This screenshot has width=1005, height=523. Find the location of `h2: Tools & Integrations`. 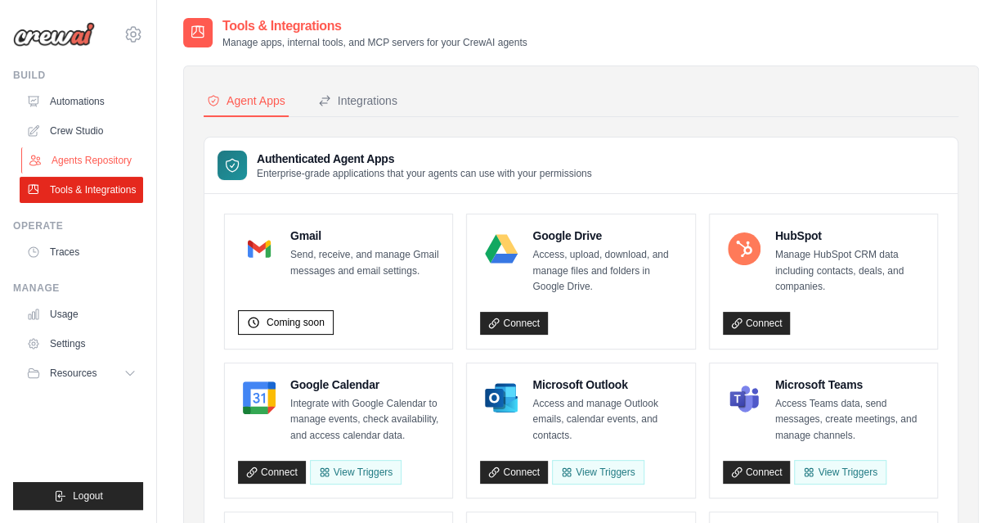

h2: Tools & Integrations is located at coordinates (375, 26).